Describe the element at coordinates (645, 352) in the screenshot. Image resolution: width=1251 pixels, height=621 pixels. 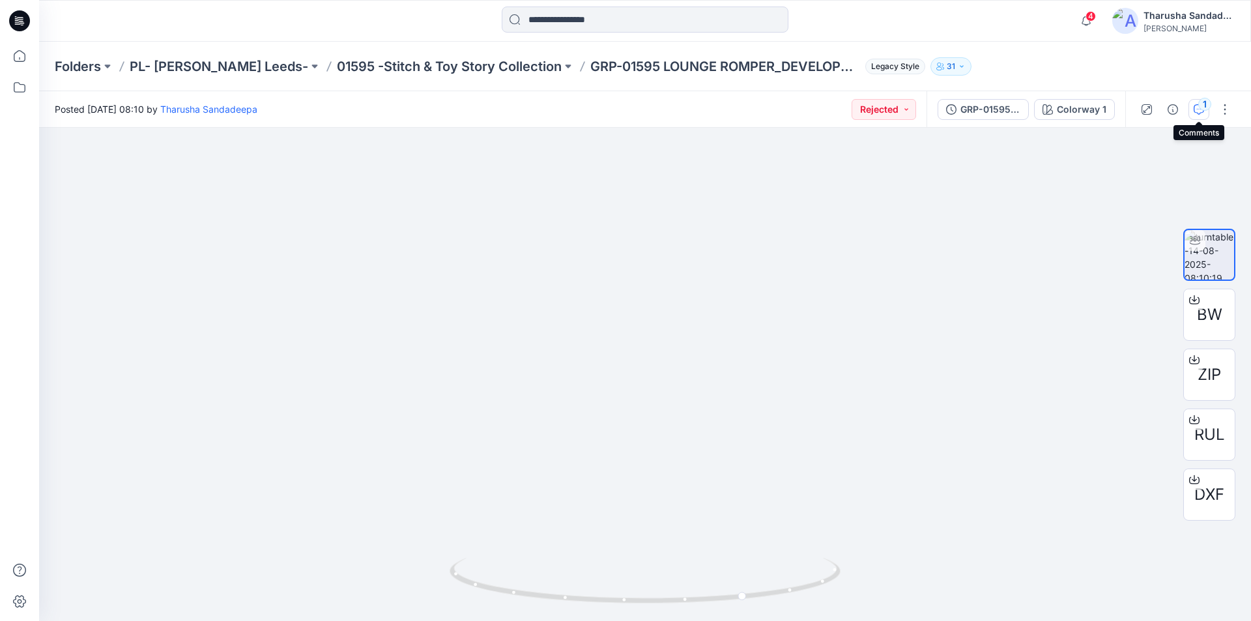
I see `img: eyJhbGciOiJIUzI1NiIsImtpZCI6IjAiLCJzbHQiOiJzZXMiLCJ0eXAiOiJKV1QifQ.eyJkYXRhIjp7InR5cGUiOiJzdG9yYW...` at that location.